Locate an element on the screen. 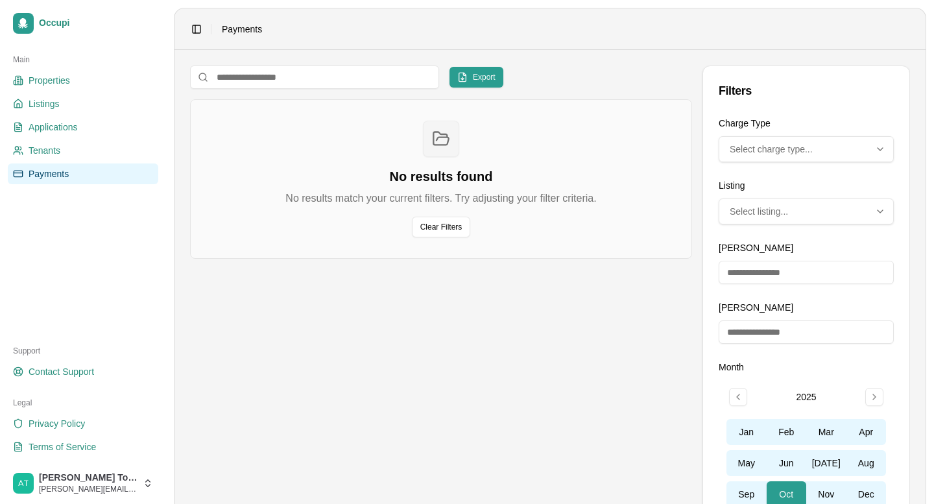 The width and height of the screenshot is (934, 504). span: Terms of Service is located at coordinates (62, 447).